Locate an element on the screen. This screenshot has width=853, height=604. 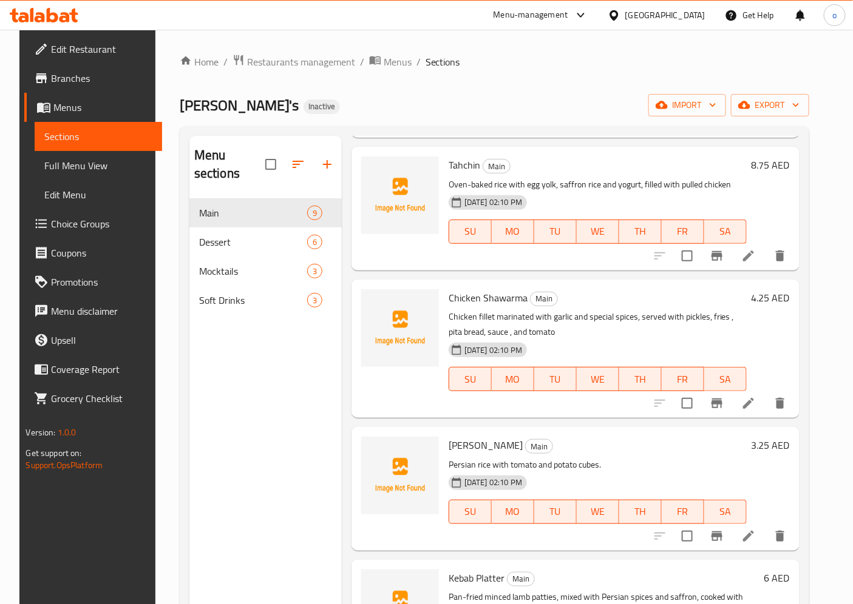
a: Grocery Checklist is located at coordinates (93, 399).